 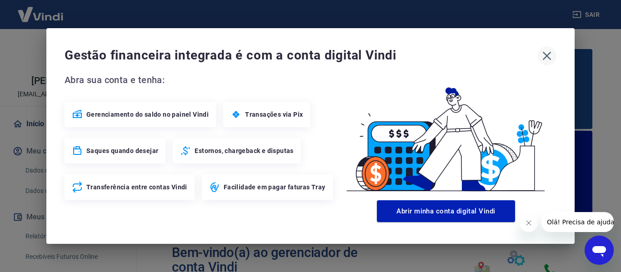 What do you see at coordinates (301, 55) in the screenshot?
I see `span: Gestão financeira integrada é com a conta digital Vindi` at bounding box center [301, 55].